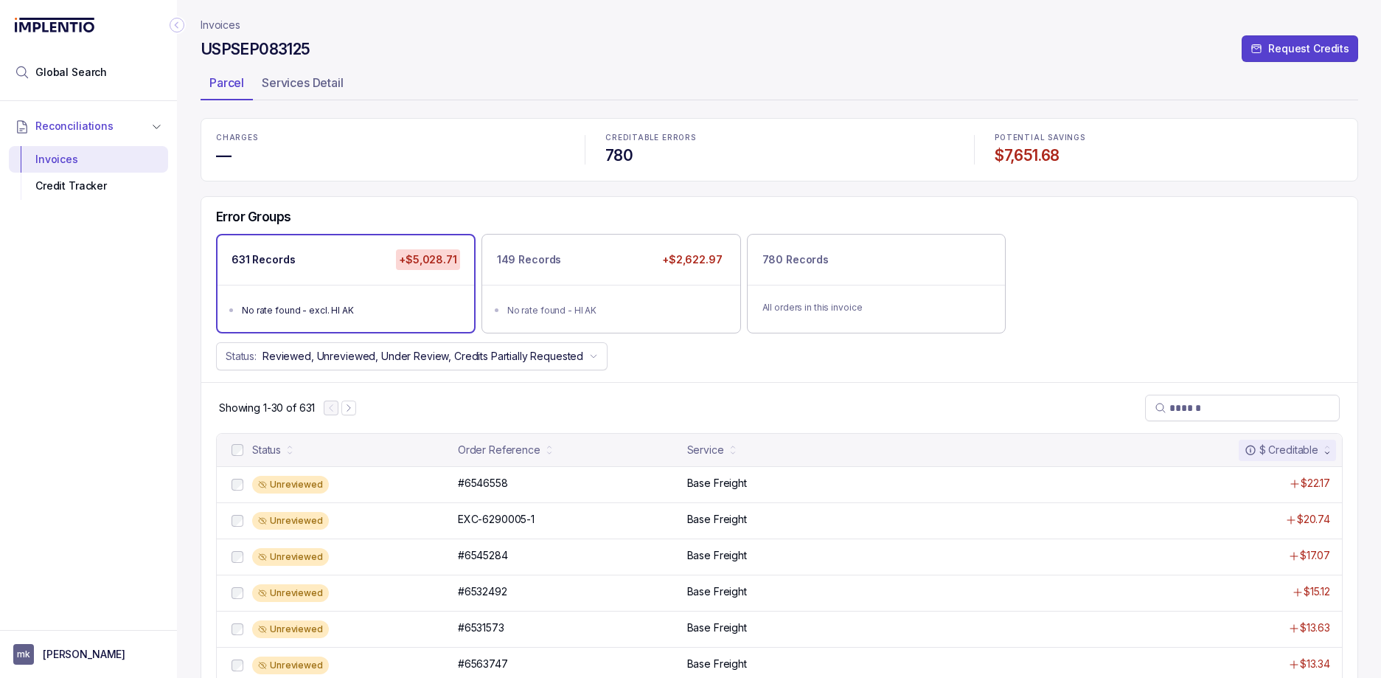  Describe the element at coordinates (692, 260) in the screenshot. I see `p: +$2,622.97` at that location.